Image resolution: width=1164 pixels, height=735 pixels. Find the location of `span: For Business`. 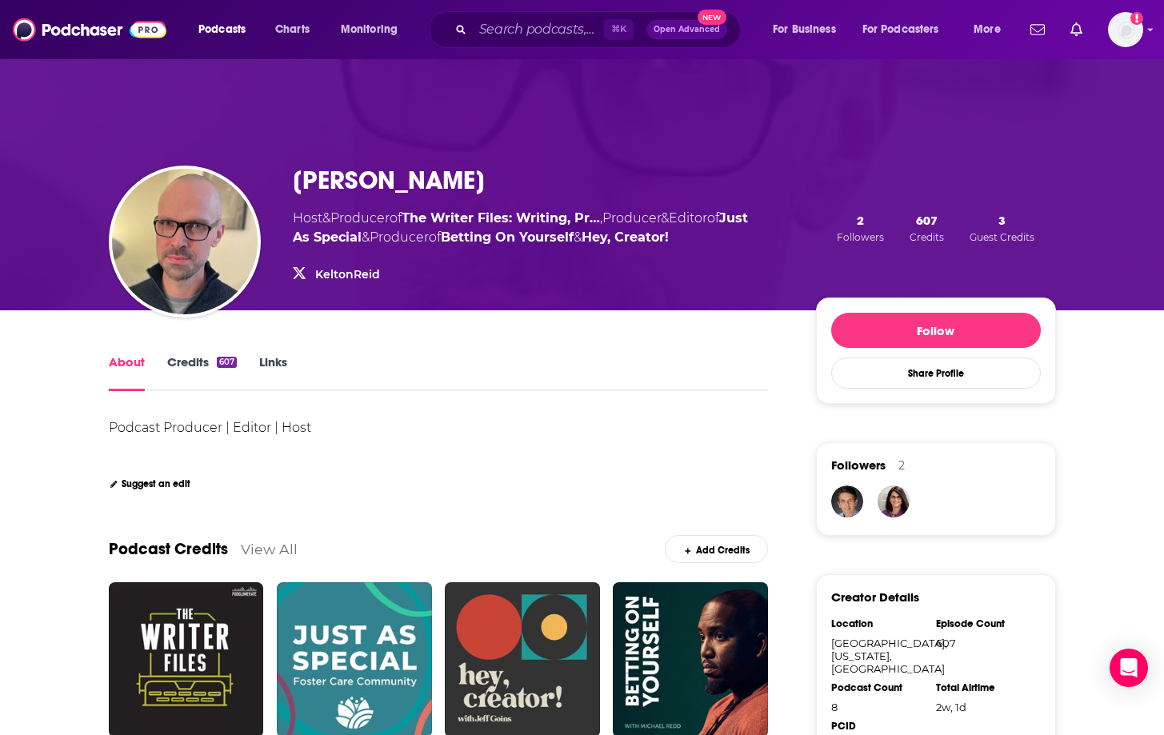

span: For Business is located at coordinates (804, 30).